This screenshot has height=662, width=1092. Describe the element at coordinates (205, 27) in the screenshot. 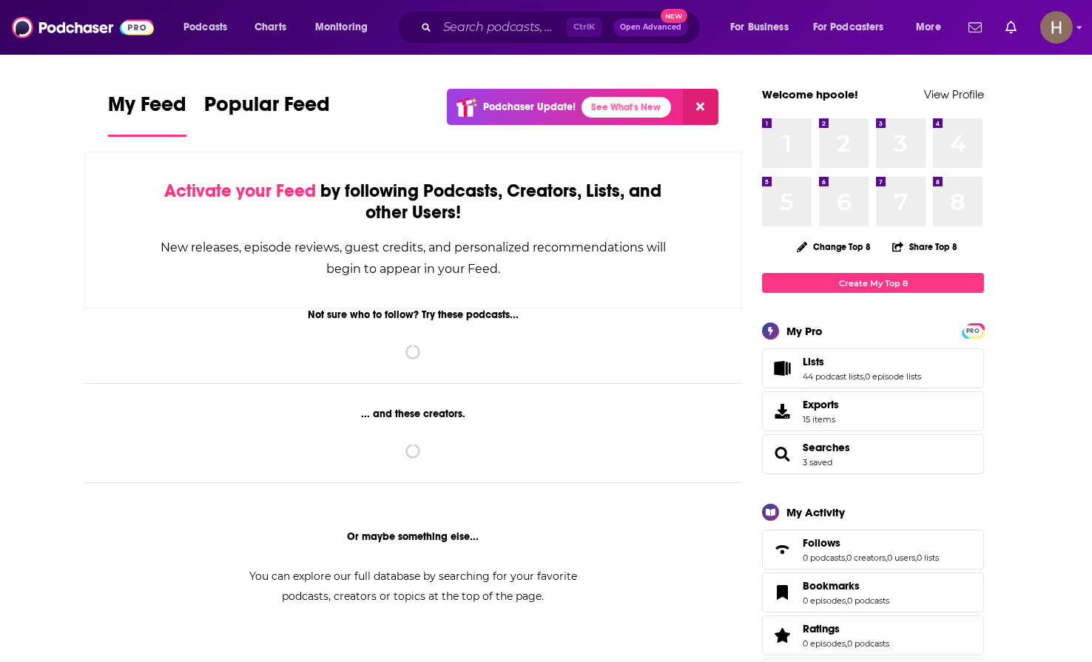

I see `span: Podcasts` at that location.